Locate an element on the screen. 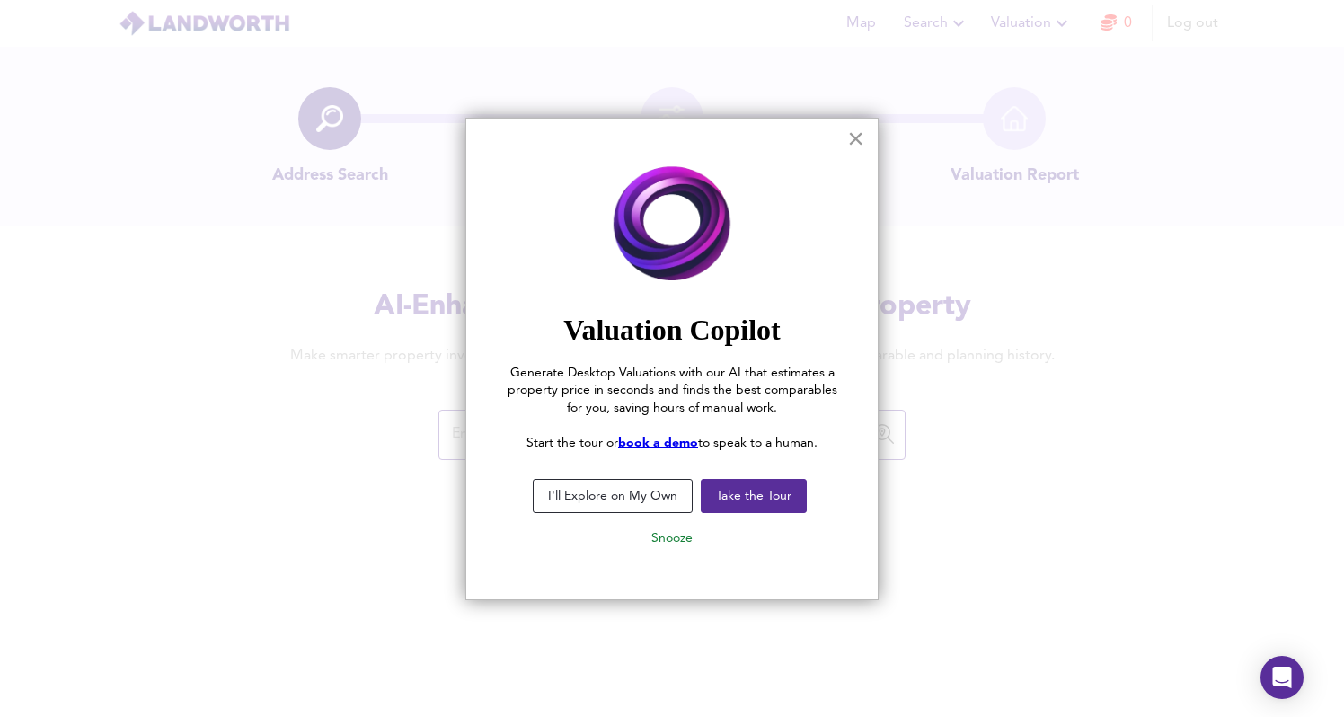 This screenshot has height=717, width=1344. button: Snooze is located at coordinates (672, 538).